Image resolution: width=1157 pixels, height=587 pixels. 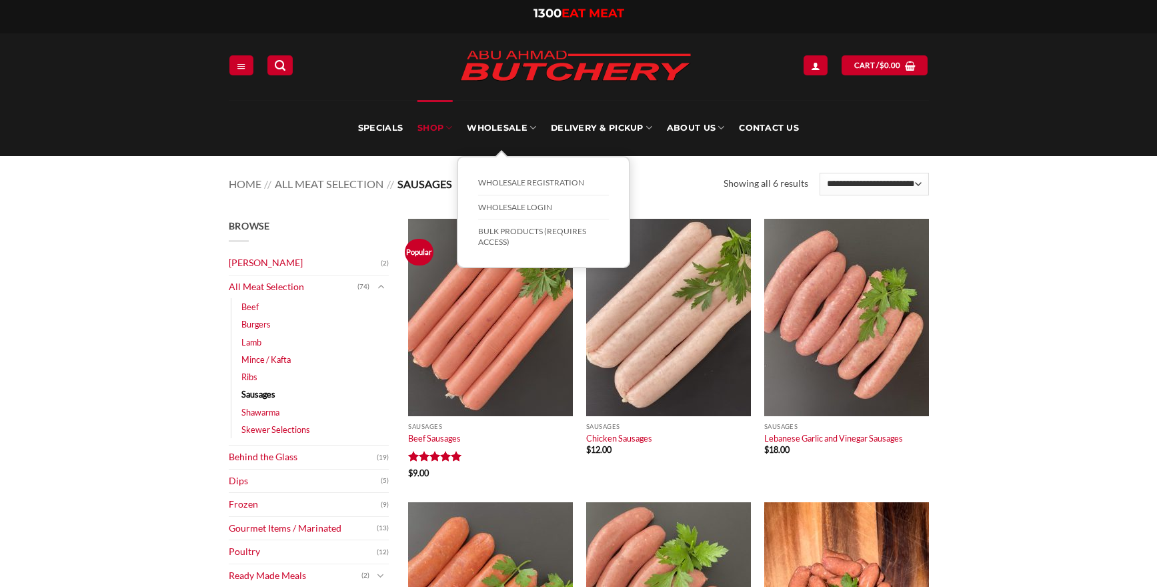 What do you see at coordinates (385, 505) in the screenshot?
I see `span: (9)` at bounding box center [385, 505].